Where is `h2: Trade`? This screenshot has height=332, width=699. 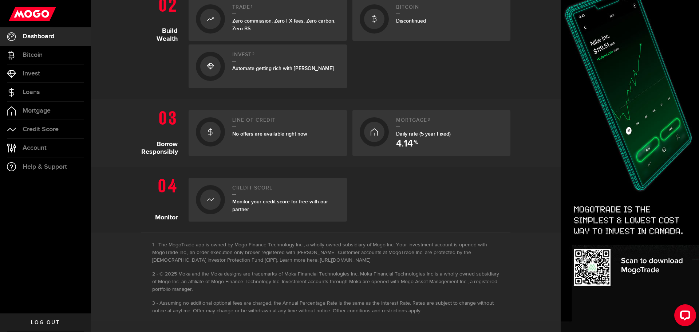 h2: Trade is located at coordinates (286, 9).